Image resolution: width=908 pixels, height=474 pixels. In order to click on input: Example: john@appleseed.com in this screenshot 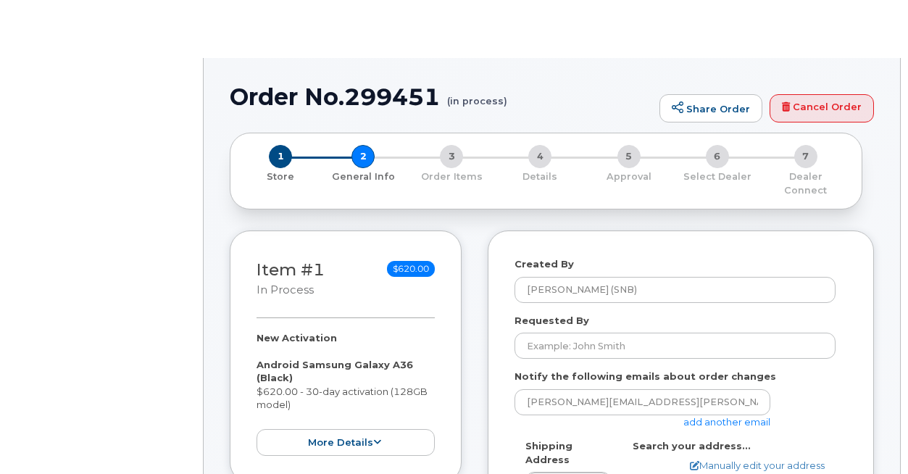, I will do `click(642, 402)`.